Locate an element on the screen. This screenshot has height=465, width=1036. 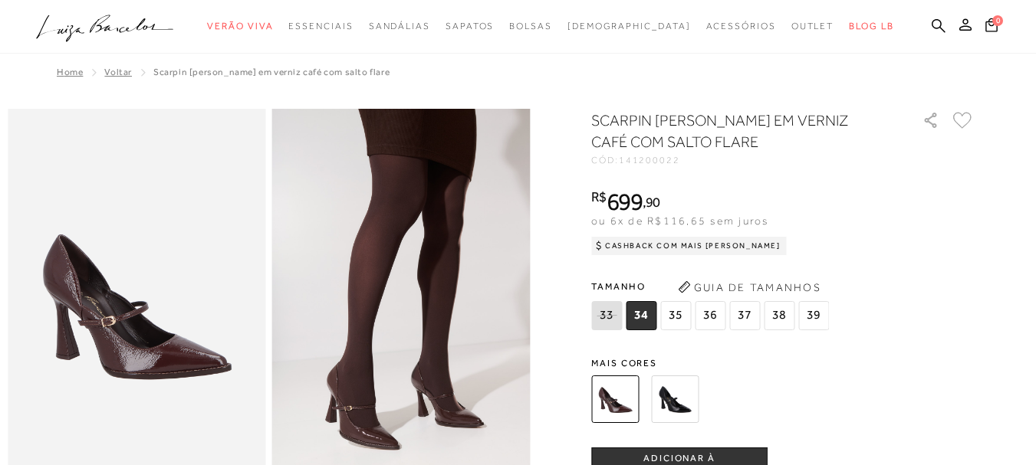
span: 699 is located at coordinates (624, 202).